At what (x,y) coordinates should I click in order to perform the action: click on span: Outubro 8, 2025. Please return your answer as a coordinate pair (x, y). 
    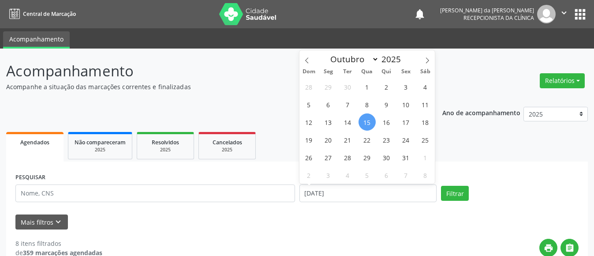
    Looking at the image, I should click on (367, 104).